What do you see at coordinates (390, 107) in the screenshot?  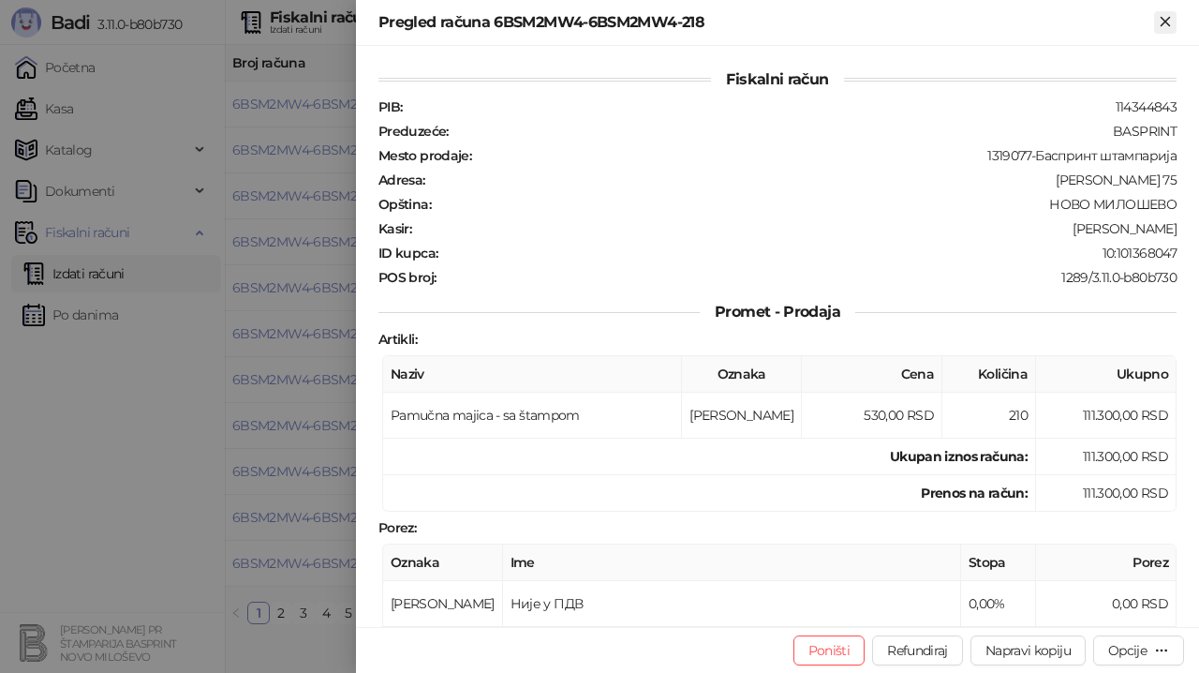 I see `strong: PIB :` at bounding box center [390, 107].